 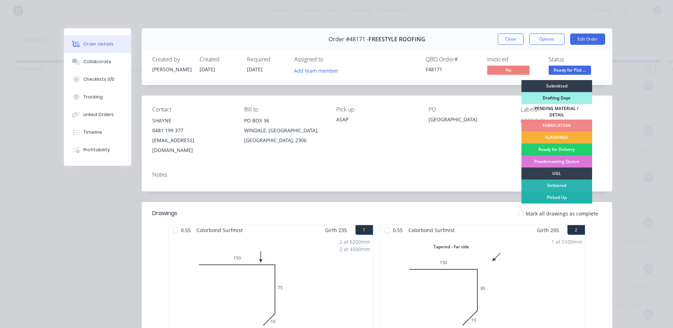 I want to click on button: Tracking, so click(x=97, y=97).